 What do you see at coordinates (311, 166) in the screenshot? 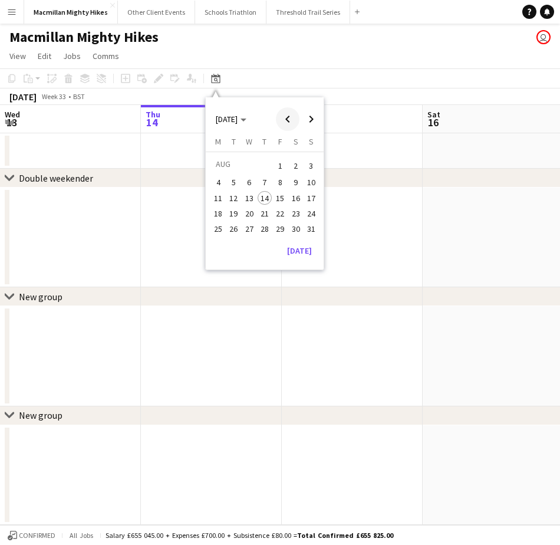
I see `span: 3` at bounding box center [311, 166].